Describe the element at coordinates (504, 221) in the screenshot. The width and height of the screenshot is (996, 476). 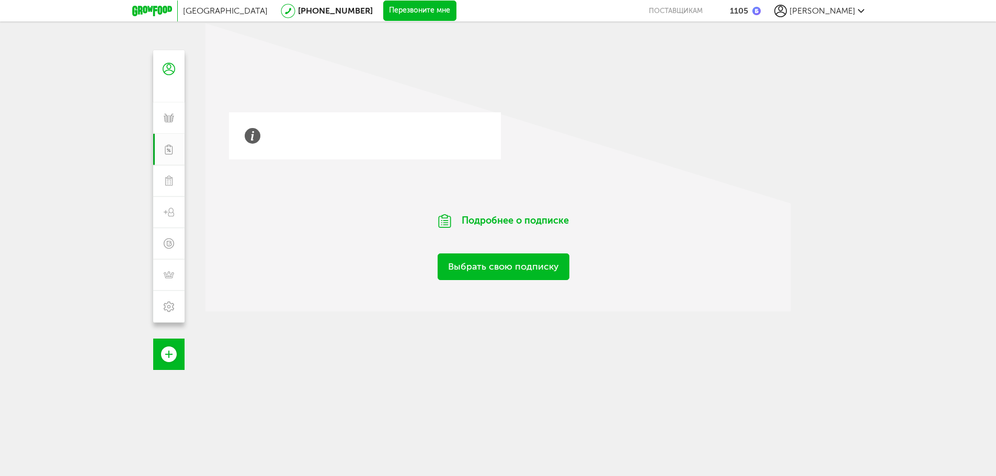
I see `div: Подробнее о подписке` at that location.